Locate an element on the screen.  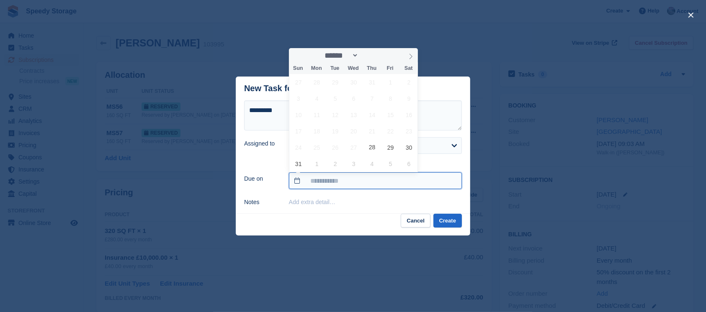
div: New Task for Subscription #103995 is located at coordinates (314, 88).